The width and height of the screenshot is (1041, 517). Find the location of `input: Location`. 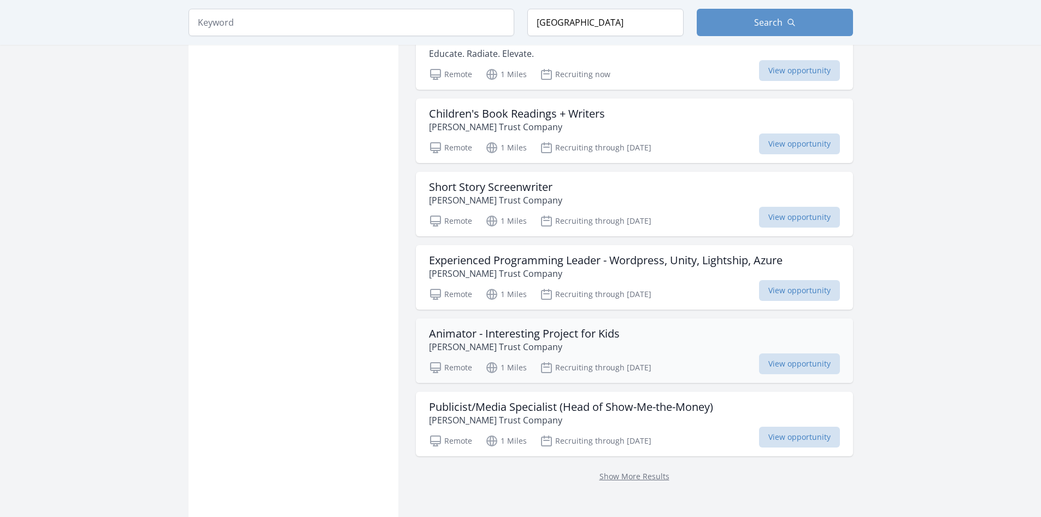

input: Location is located at coordinates (606, 22).